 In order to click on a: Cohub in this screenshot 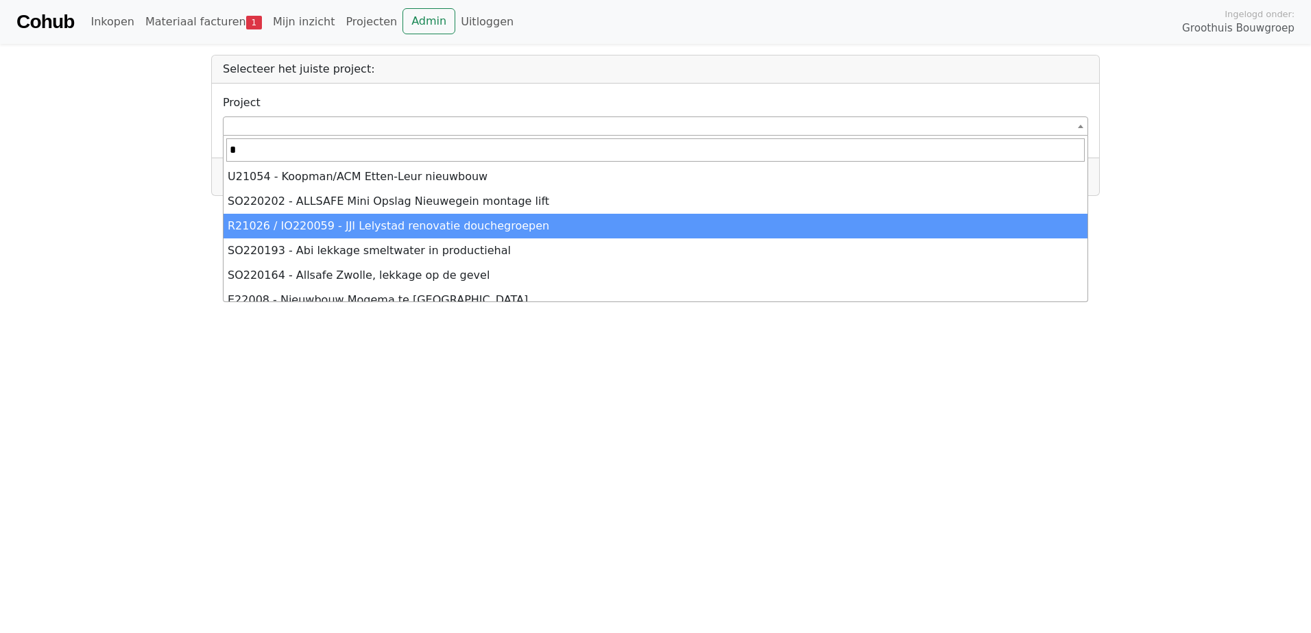, I will do `click(45, 22)`.